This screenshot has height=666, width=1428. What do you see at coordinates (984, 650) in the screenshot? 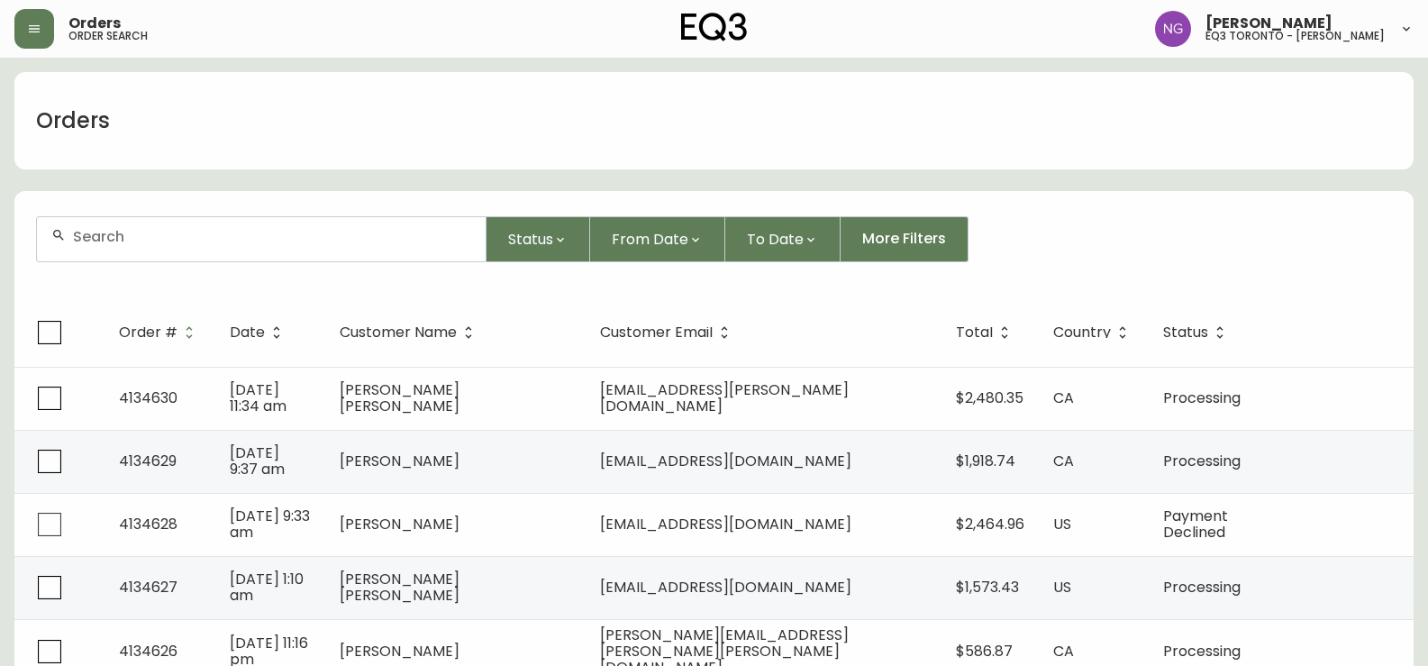
I see `span: $586.87` at bounding box center [984, 650].